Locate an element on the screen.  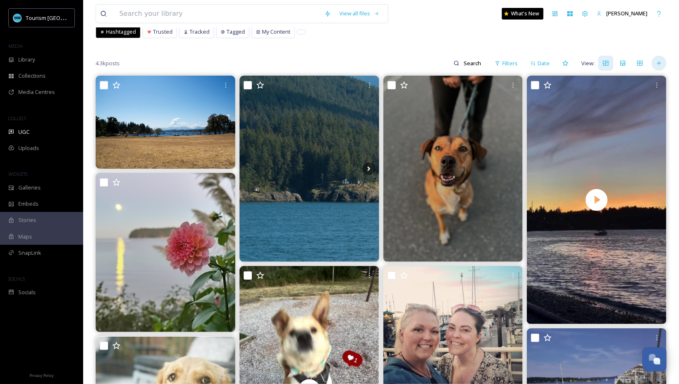
span: Maps is located at coordinates (25, 236).